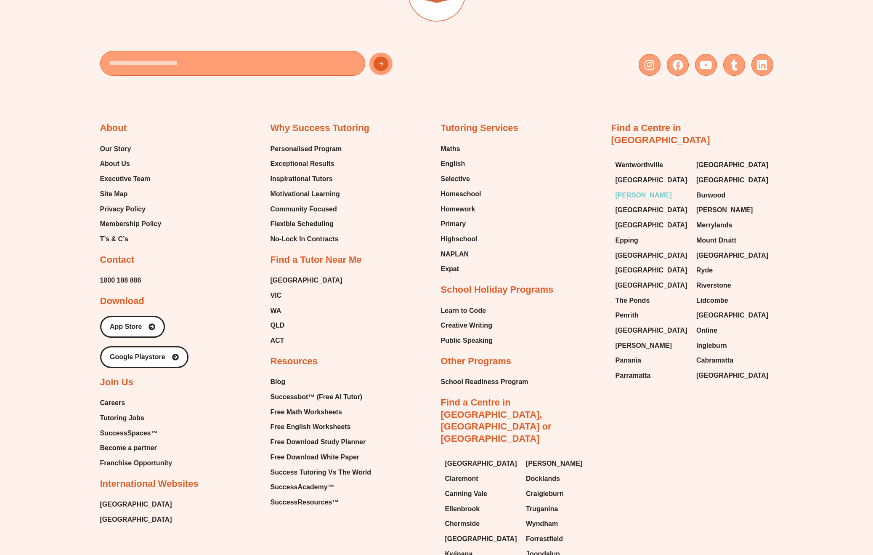 This screenshot has height=555, width=873. Describe the element at coordinates (136, 418) in the screenshot. I see `a: Tutoring Jobs` at that location.